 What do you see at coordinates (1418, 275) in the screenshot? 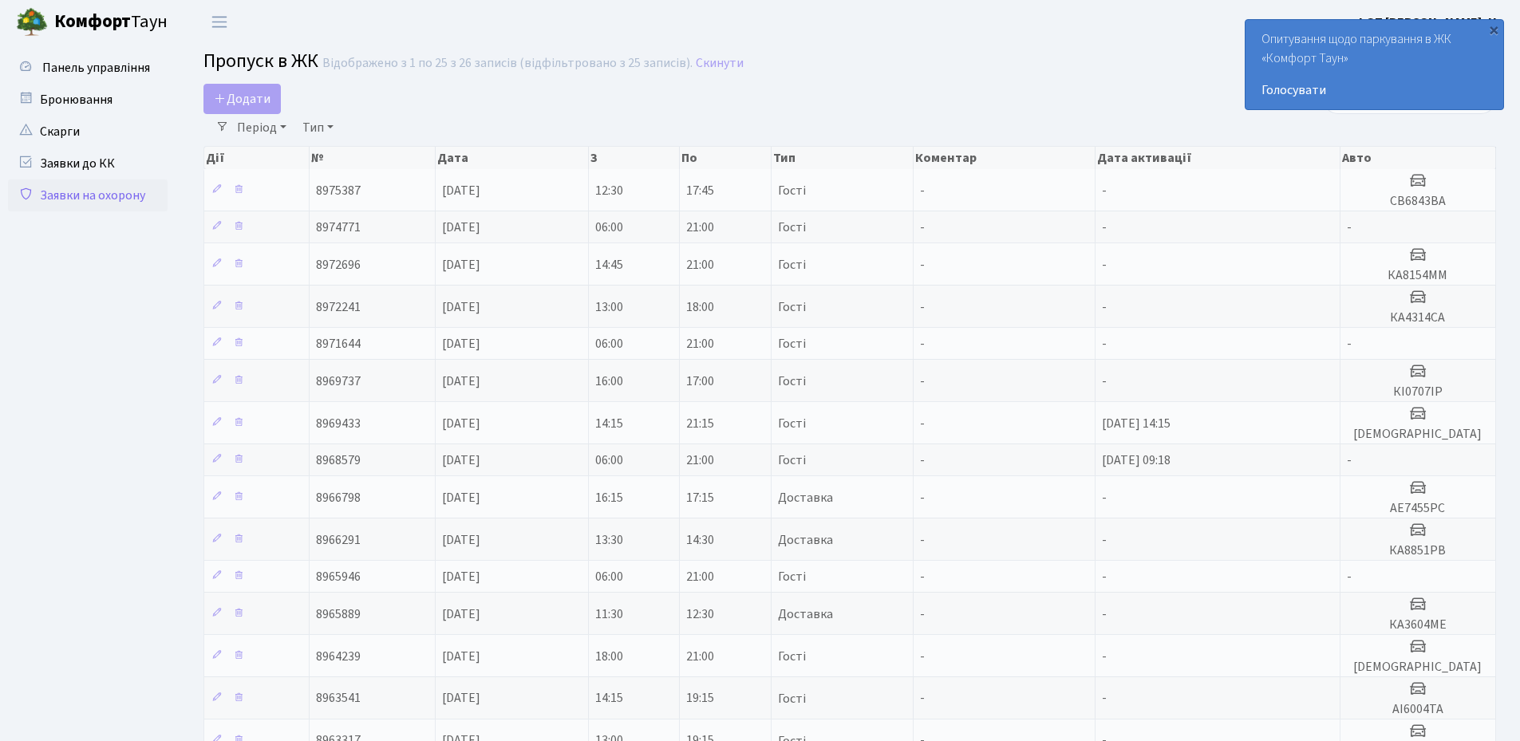
I see `h5: КА8154ММ` at bounding box center [1418, 275].